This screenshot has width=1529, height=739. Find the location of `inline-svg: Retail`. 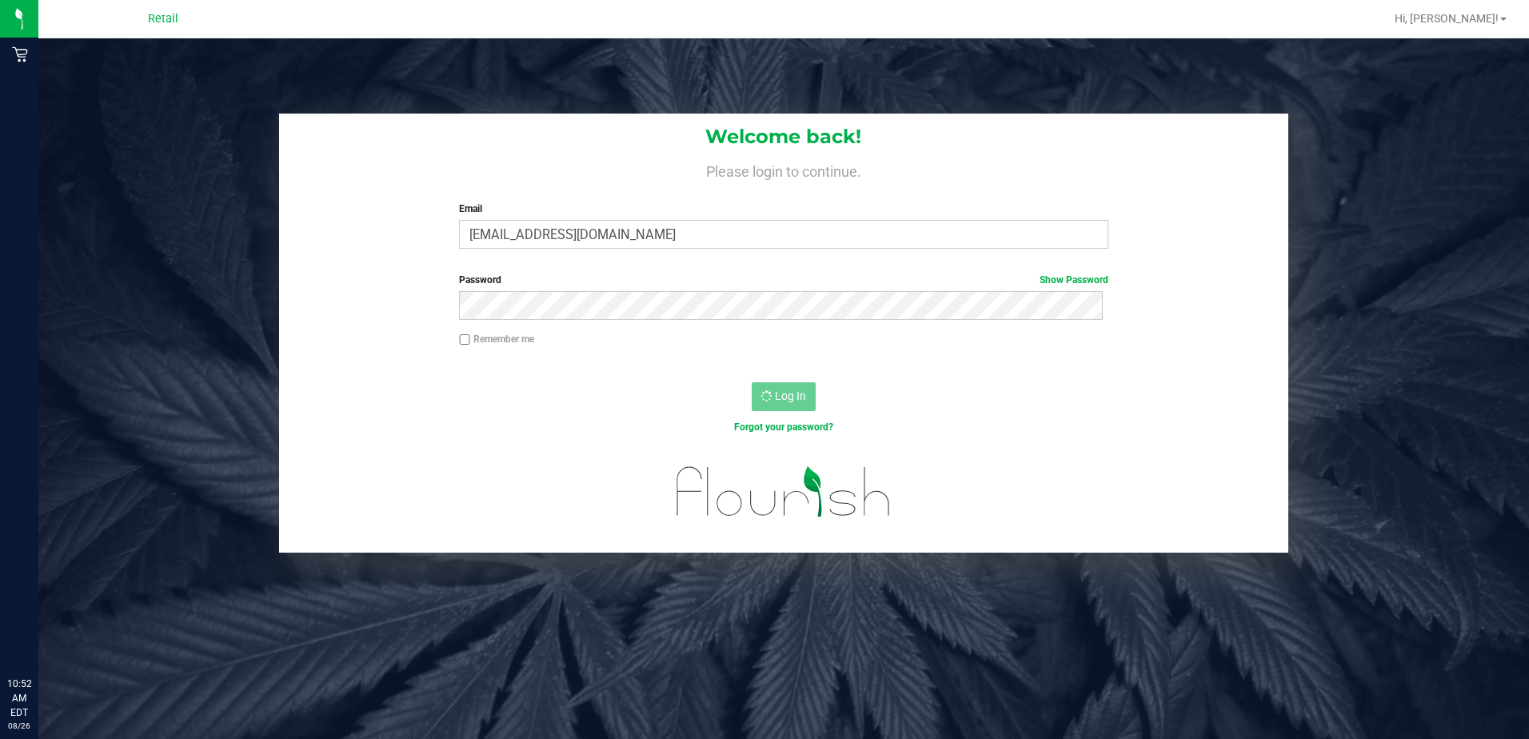

inline-svg: Retail is located at coordinates (20, 54).